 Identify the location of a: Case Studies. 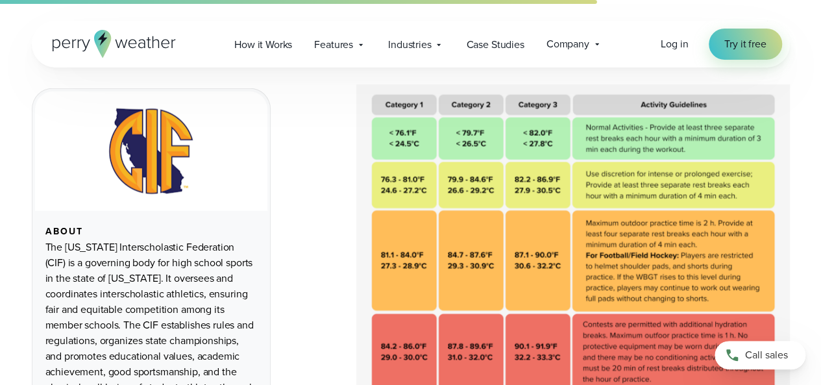
(495, 44).